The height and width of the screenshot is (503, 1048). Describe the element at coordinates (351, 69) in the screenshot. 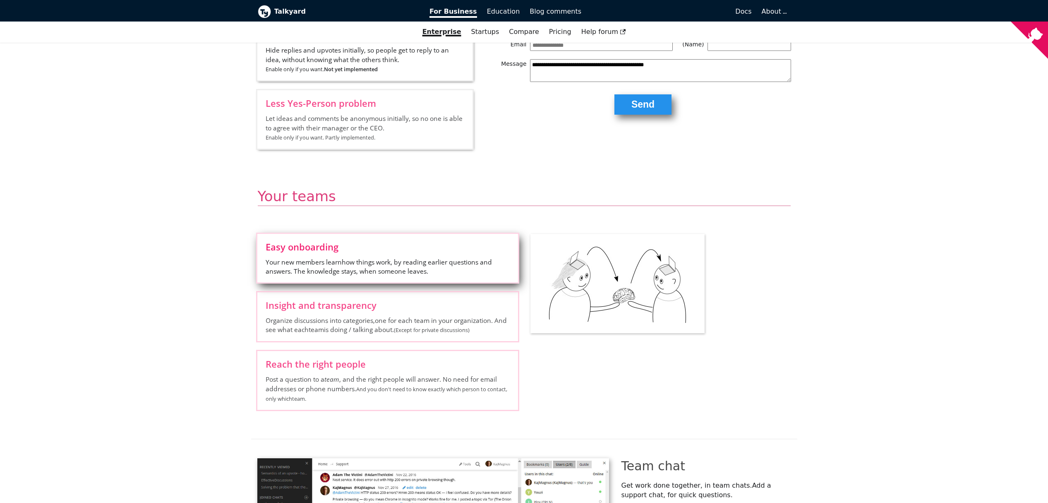

I see `b: Not yet implemented` at that location.